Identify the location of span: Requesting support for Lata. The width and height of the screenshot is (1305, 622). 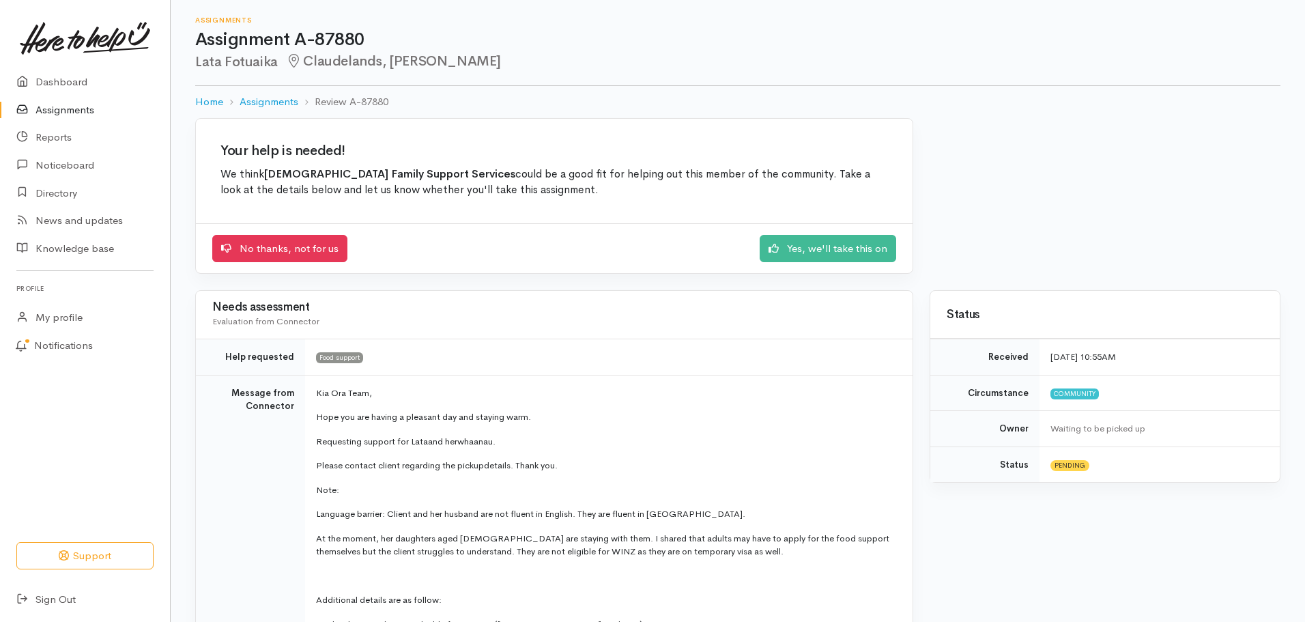
(372, 441).